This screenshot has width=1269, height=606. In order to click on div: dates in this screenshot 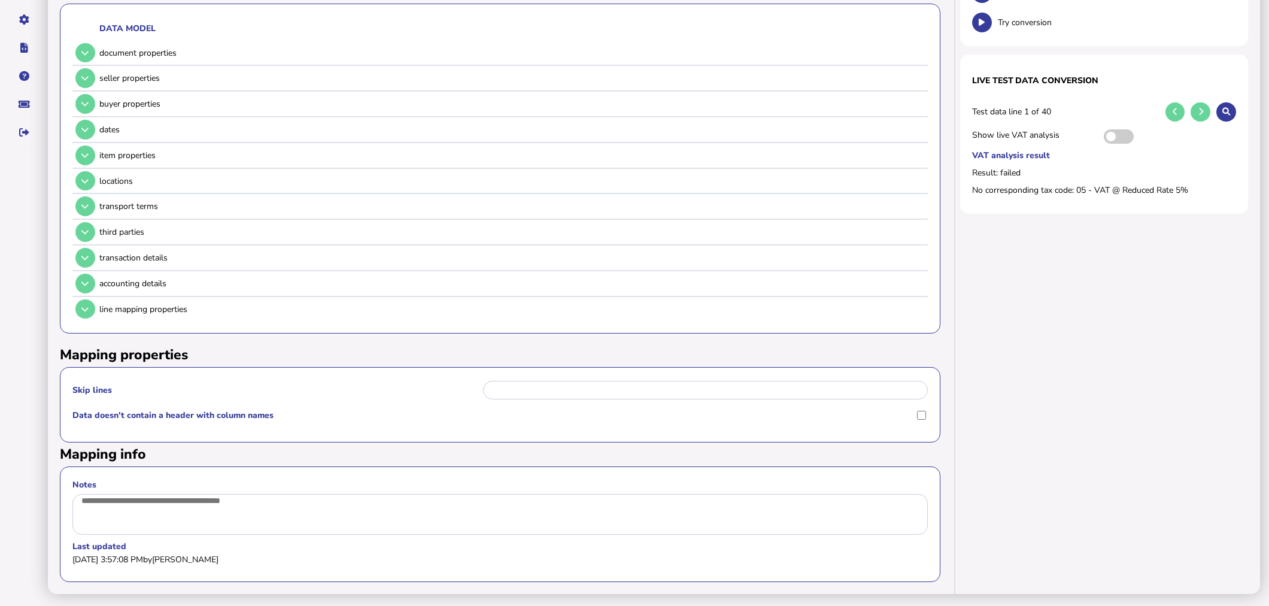, I will do `click(511, 129)`.